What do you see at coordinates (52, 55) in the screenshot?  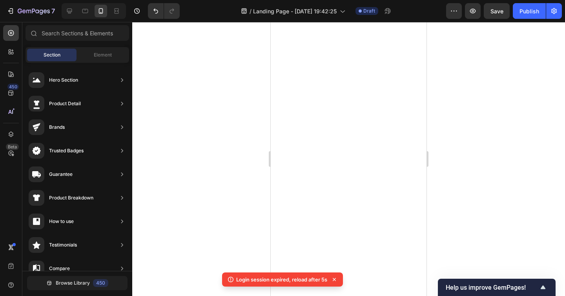 I see `span: Section` at bounding box center [52, 55].